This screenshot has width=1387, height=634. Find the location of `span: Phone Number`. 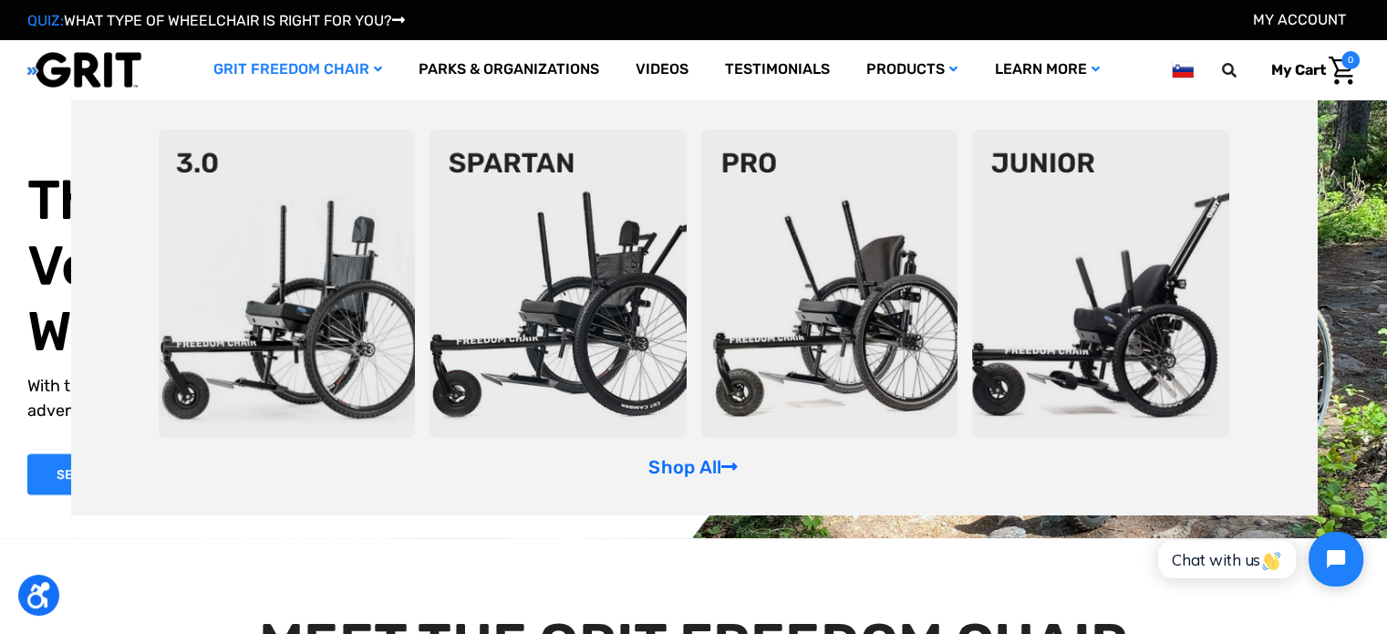

span: Phone Number is located at coordinates (351, 83).